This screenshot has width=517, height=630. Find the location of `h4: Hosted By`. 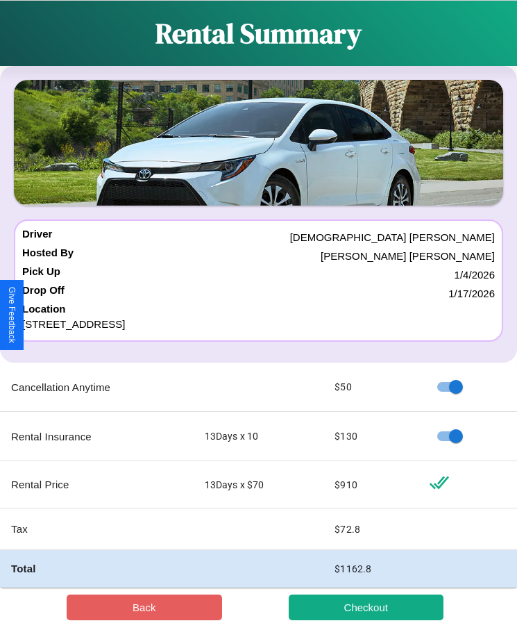

h4: Hosted By is located at coordinates (48, 255).